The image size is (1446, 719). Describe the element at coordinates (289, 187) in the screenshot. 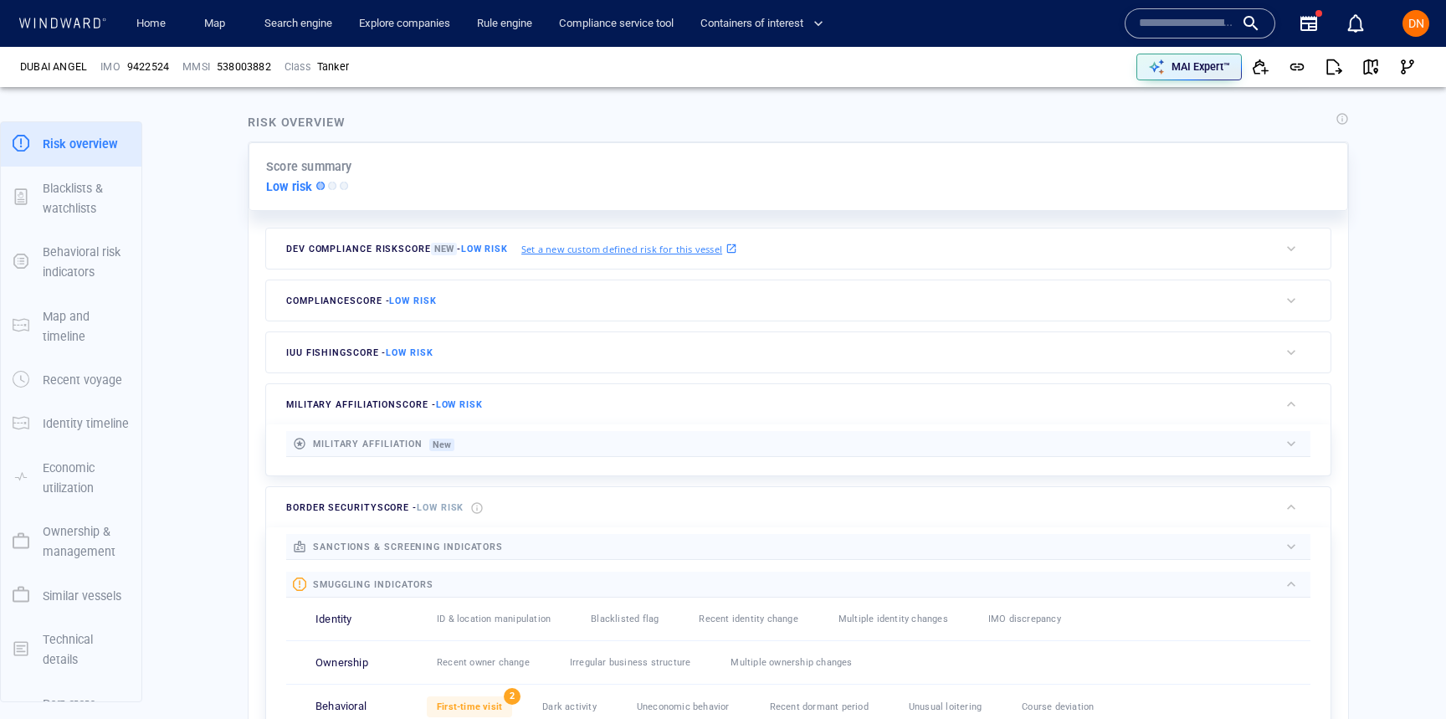

I see `p: Low risk` at that location.